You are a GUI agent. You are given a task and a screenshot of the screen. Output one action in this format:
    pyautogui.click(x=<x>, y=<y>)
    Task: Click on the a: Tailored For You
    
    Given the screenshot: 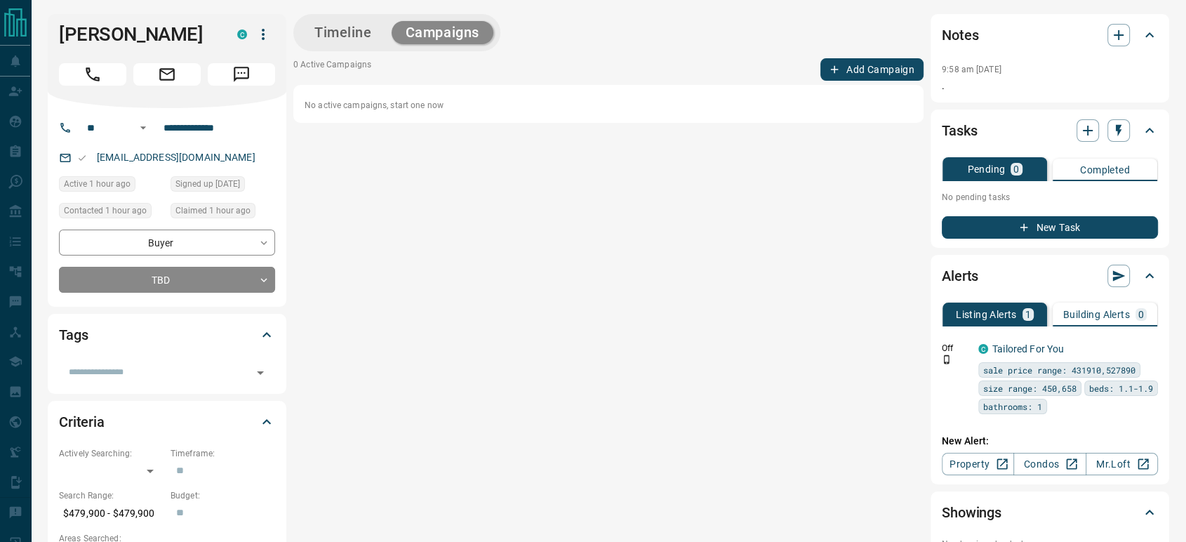 What is the action you would take?
    pyautogui.click(x=1028, y=349)
    